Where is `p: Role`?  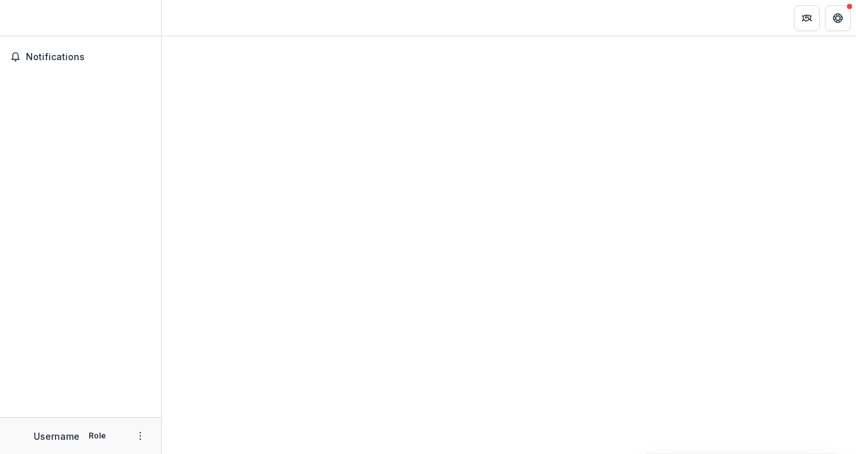
p: Role is located at coordinates (97, 436).